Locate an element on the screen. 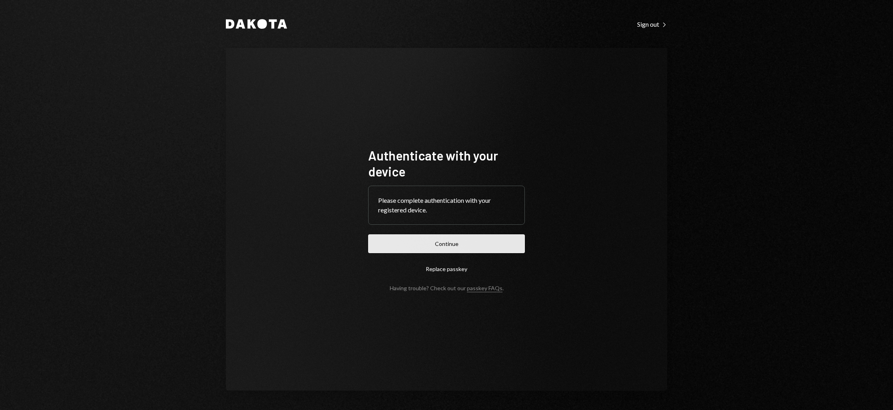 This screenshot has width=893, height=410. div: Sign out is located at coordinates (652, 24).